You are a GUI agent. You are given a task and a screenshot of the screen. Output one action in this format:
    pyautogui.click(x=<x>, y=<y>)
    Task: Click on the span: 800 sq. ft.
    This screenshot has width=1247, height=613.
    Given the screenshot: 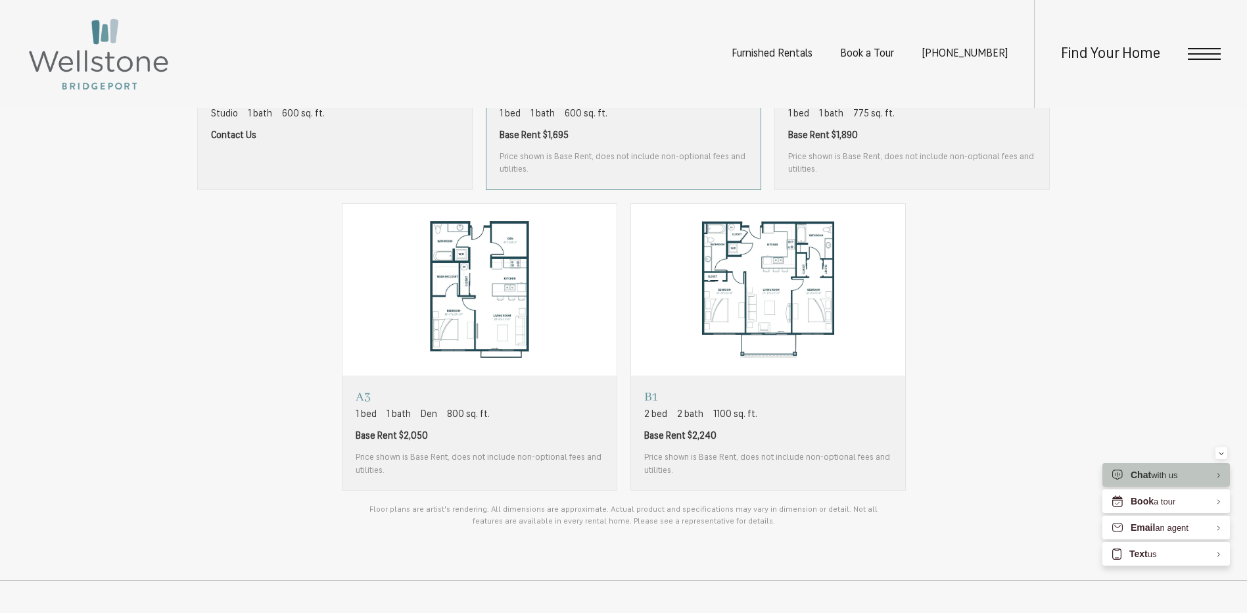 What is the action you would take?
    pyautogui.click(x=468, y=414)
    